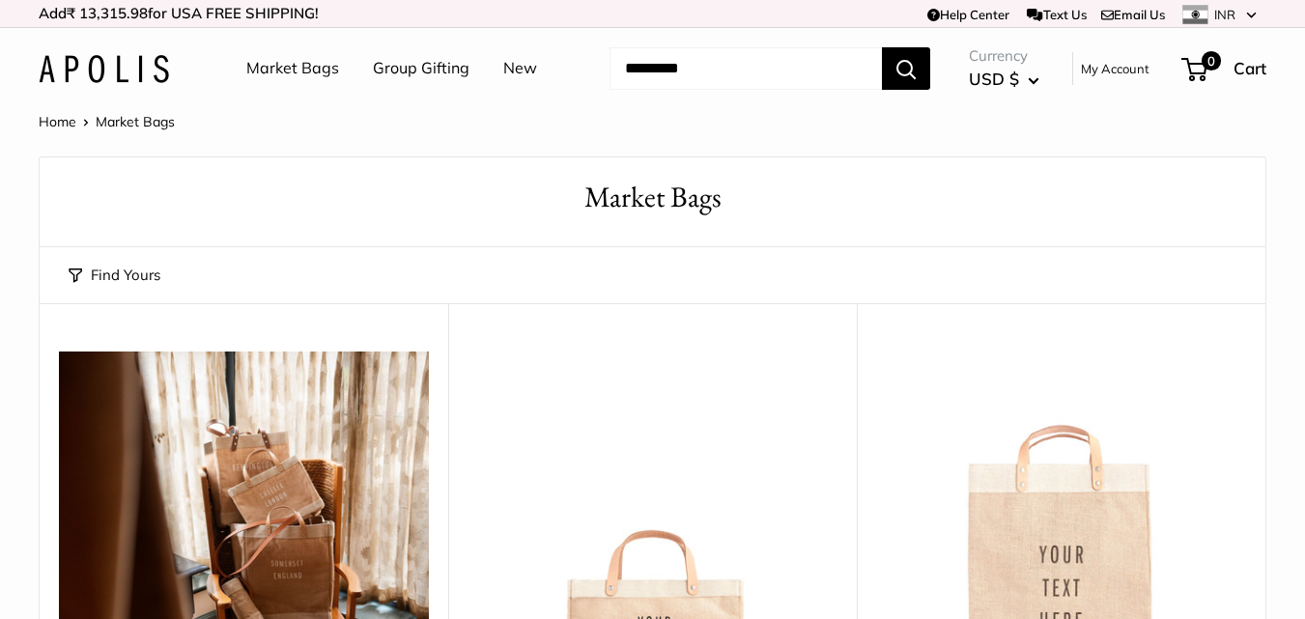 The image size is (1305, 619). Describe the element at coordinates (1250, 68) in the screenshot. I see `span: Cart` at that location.